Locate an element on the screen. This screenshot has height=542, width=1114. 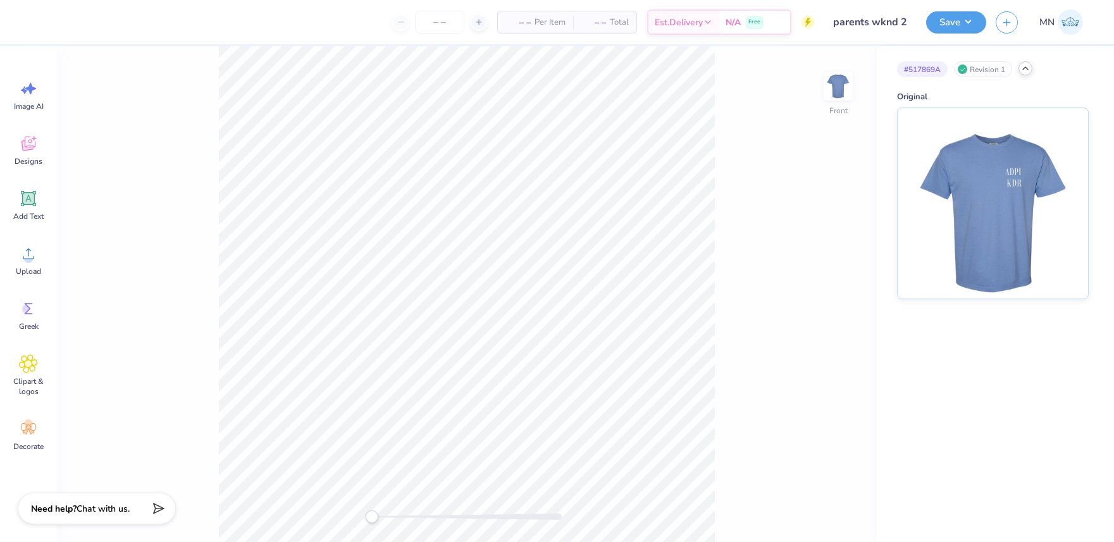
span: Greek is located at coordinates (28, 326).